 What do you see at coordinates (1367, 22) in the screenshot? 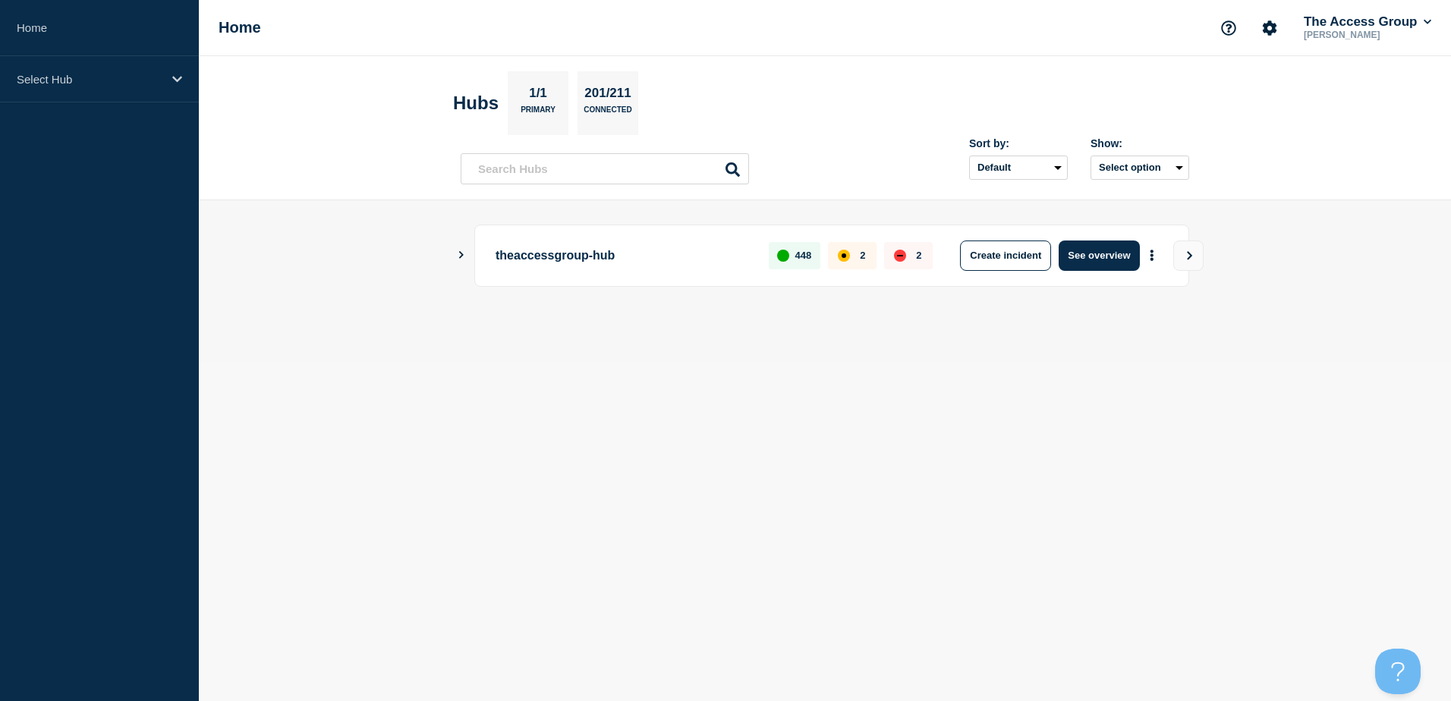
I see `button: The Access Group` at bounding box center [1367, 22].